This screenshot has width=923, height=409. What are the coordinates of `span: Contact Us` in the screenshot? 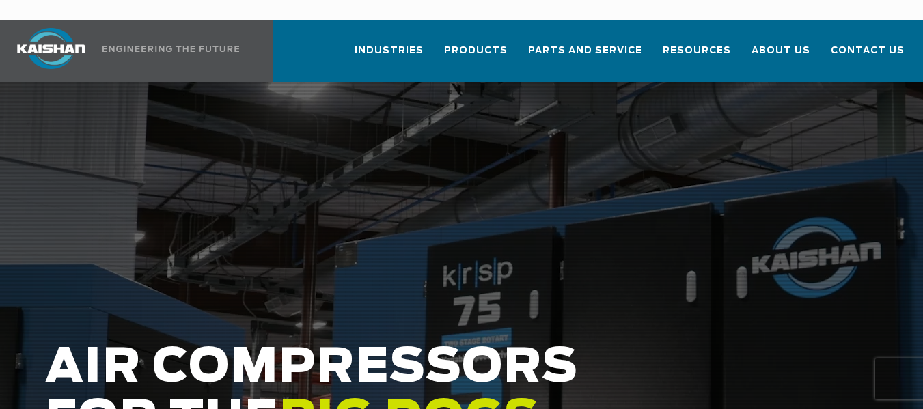 It's located at (868, 51).